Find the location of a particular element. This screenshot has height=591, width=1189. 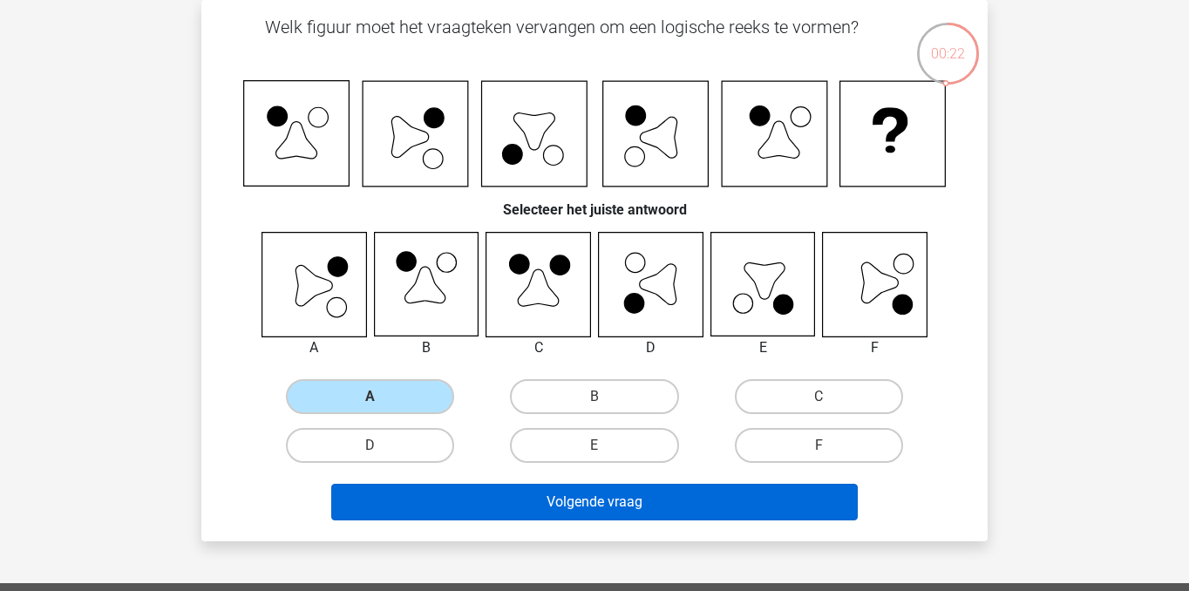

div: C is located at coordinates (538, 348).